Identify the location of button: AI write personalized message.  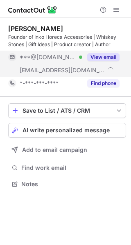
(67, 130).